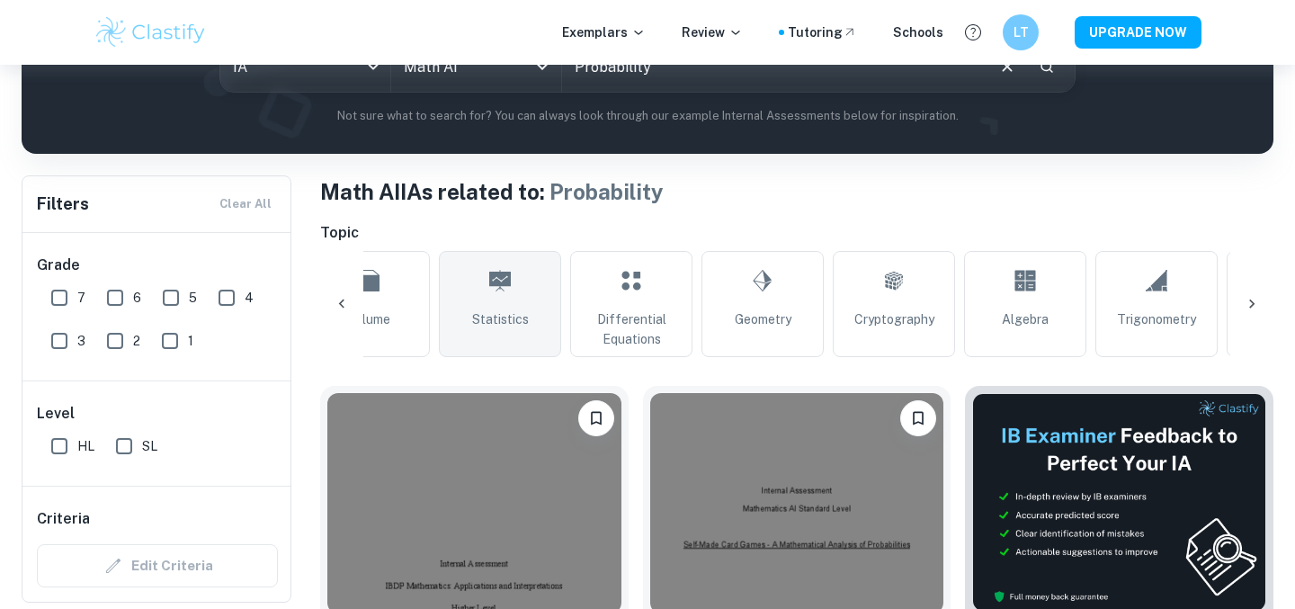 This screenshot has width=1295, height=609. I want to click on span: Algebra, so click(1025, 319).